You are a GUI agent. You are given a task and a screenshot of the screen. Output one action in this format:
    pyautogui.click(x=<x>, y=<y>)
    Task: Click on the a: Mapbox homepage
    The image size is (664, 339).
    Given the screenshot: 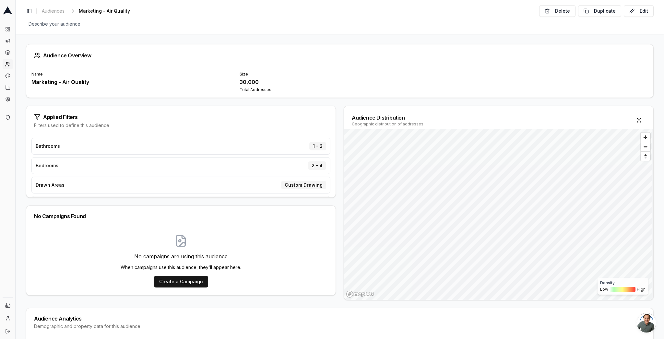 What is the action you would take?
    pyautogui.click(x=360, y=294)
    